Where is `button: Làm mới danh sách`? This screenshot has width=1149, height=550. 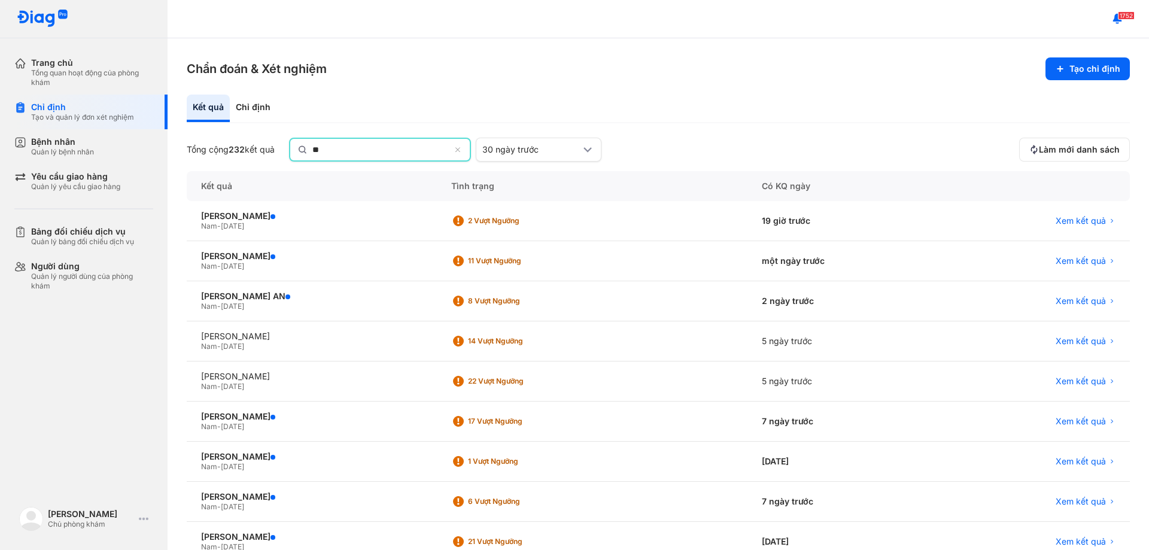 button: Làm mới danh sách is located at coordinates (1075, 150).